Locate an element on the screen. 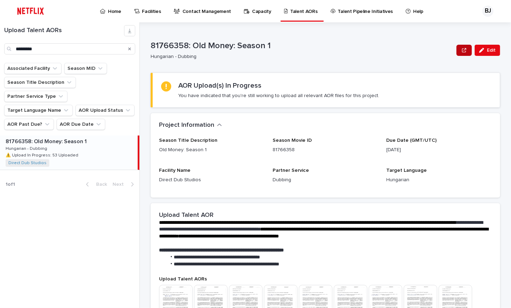  button: Next is located at coordinates (124, 184).